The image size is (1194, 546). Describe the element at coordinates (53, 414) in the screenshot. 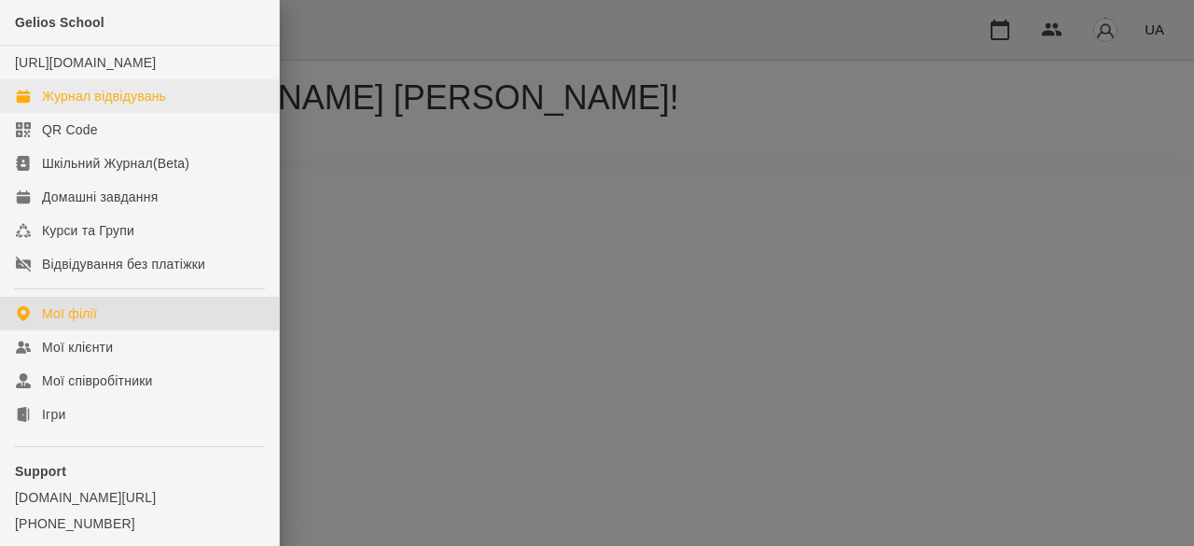

I see `div: Ігри` at that location.